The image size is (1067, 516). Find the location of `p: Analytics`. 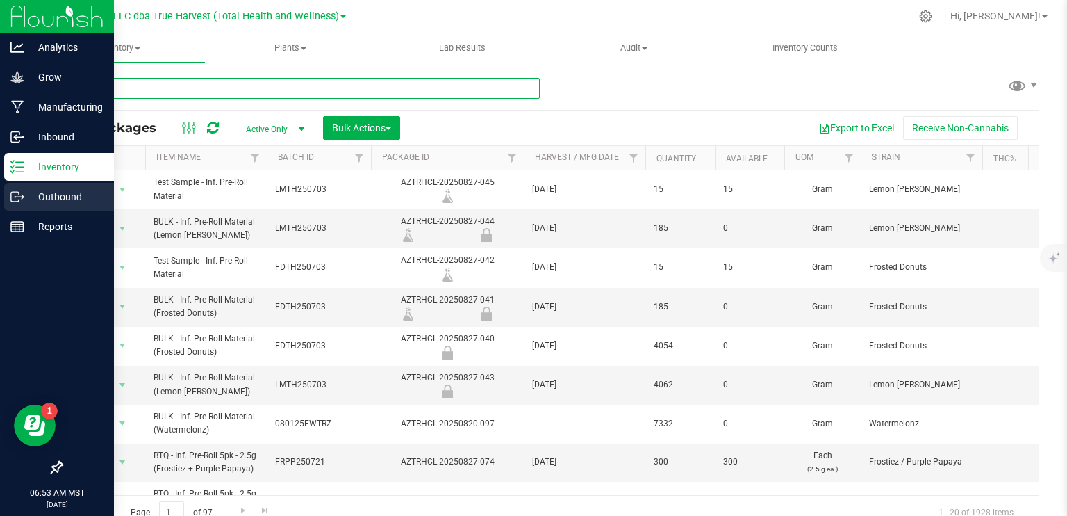

p: Analytics is located at coordinates (66, 47).